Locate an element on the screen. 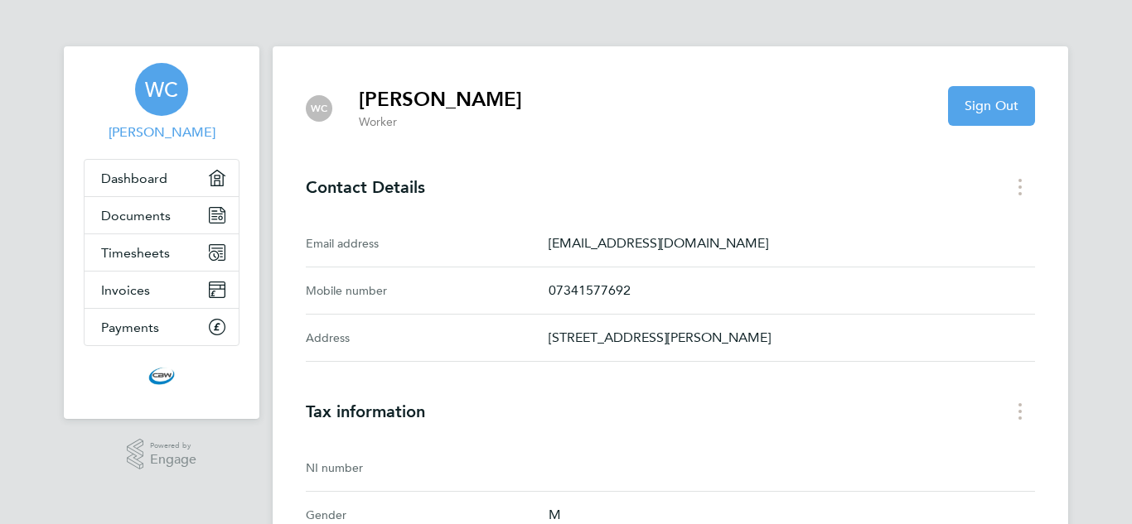 The image size is (1132, 524). span: Invoices is located at coordinates (125, 290).